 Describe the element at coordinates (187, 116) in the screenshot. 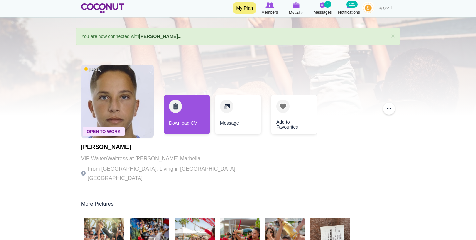

I see `div: 1 / 3` at that location.